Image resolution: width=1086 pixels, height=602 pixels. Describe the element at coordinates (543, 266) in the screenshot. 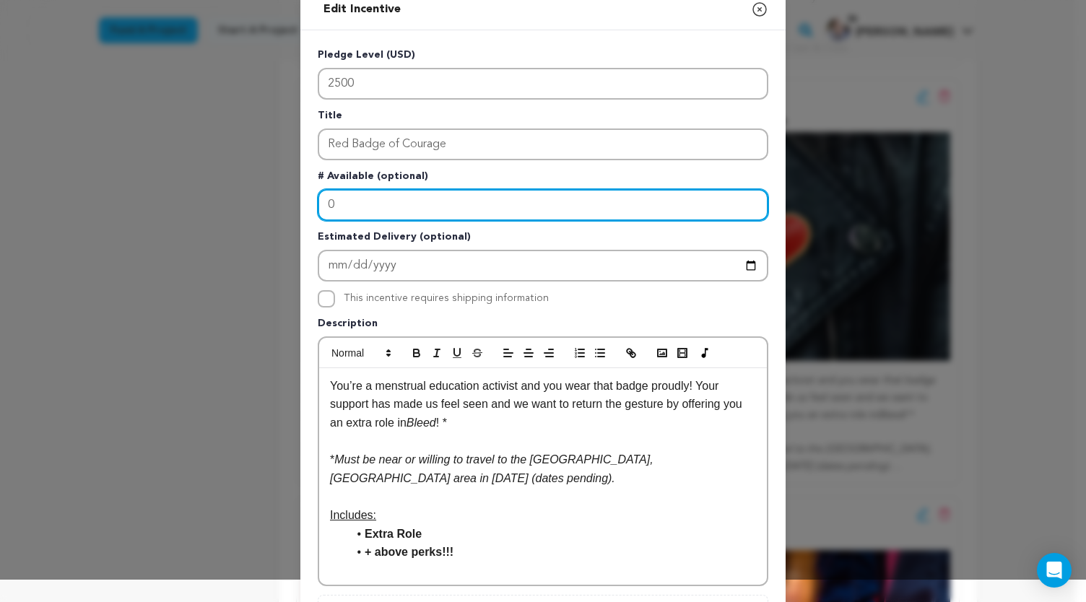

I see `input: Enter Estimated Delivery` at that location.